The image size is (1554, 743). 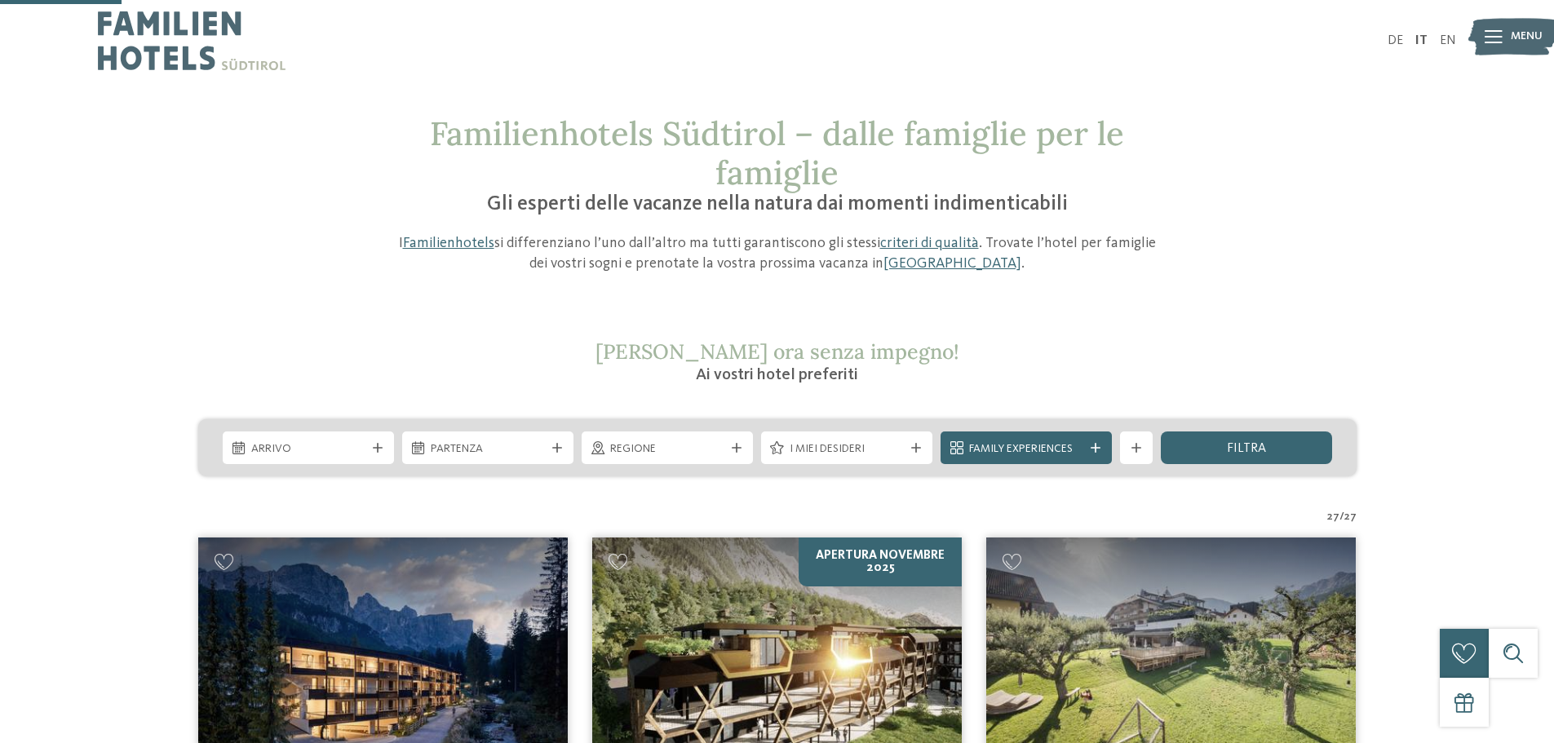 I want to click on span: Partenza, so click(x=488, y=450).